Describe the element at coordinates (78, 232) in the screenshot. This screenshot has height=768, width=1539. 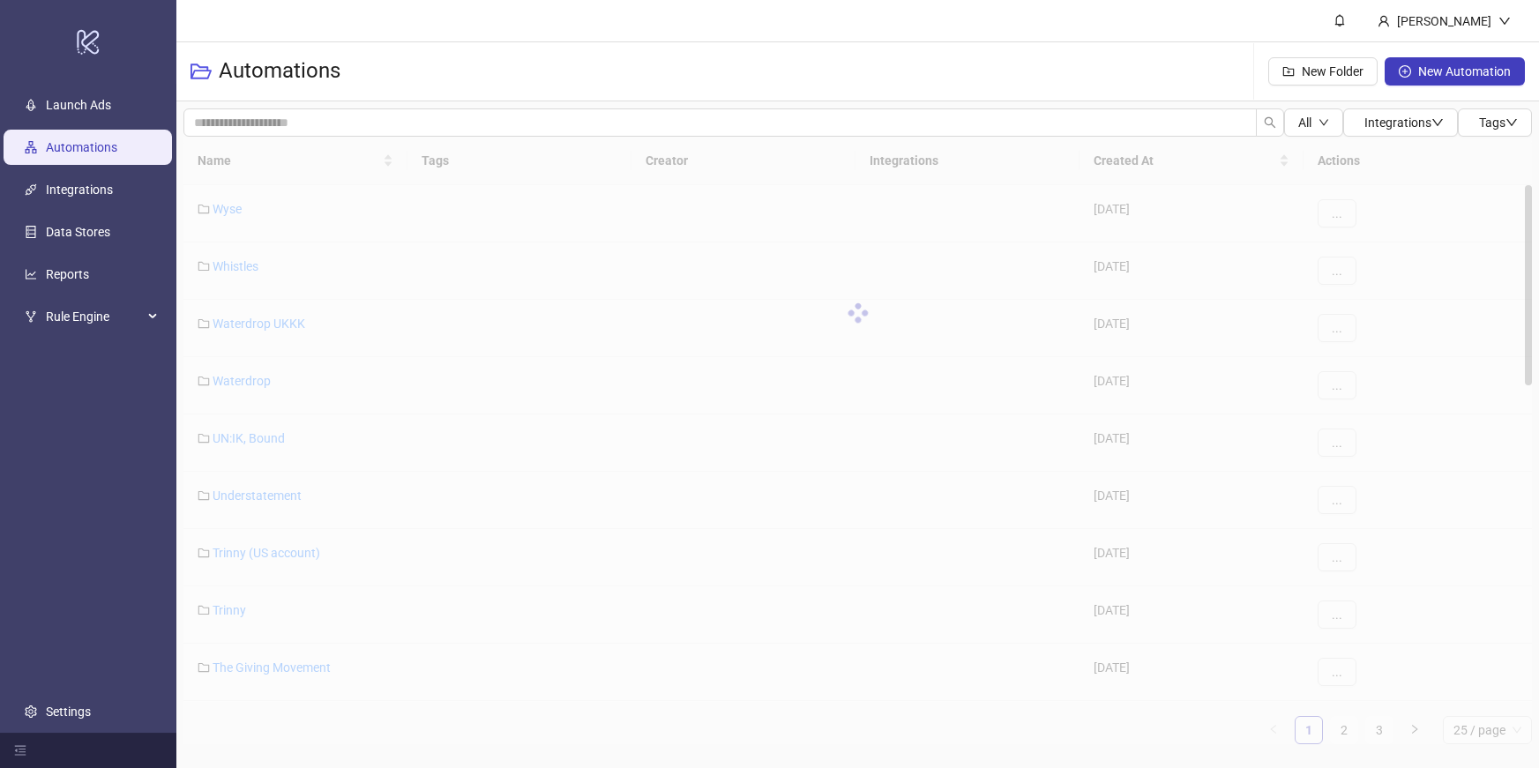
I see `a: Data Stores` at that location.